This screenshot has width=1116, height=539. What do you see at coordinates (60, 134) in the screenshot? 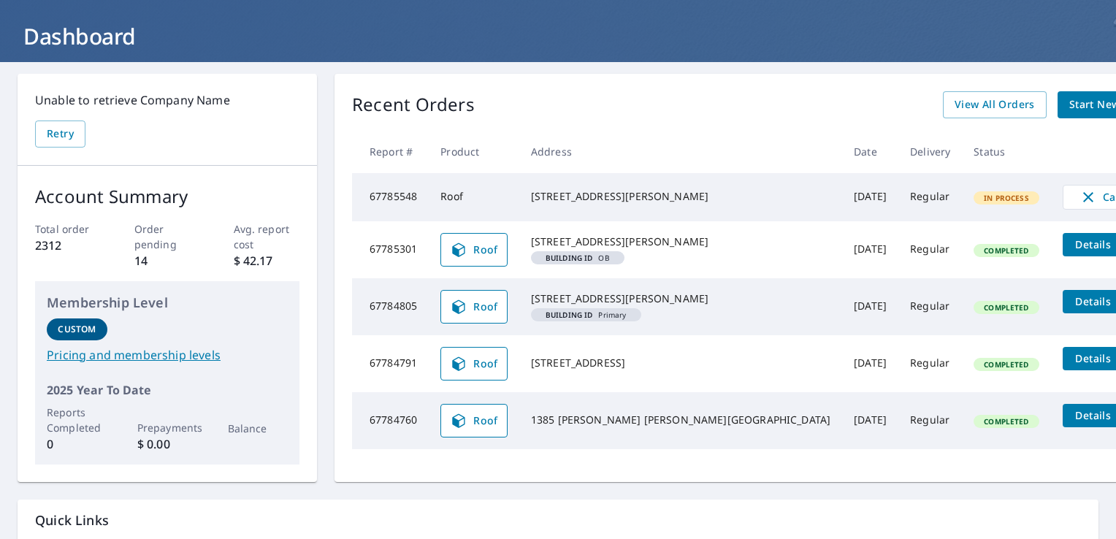
I see `button: Retry` at bounding box center [60, 134].